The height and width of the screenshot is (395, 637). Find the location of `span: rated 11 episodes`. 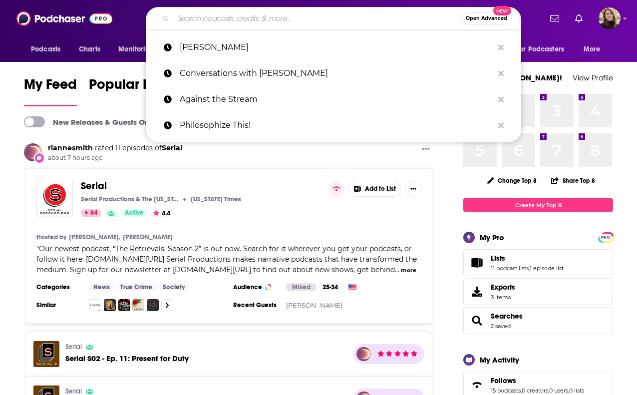

span: rated 11 episodes is located at coordinates (124, 148).